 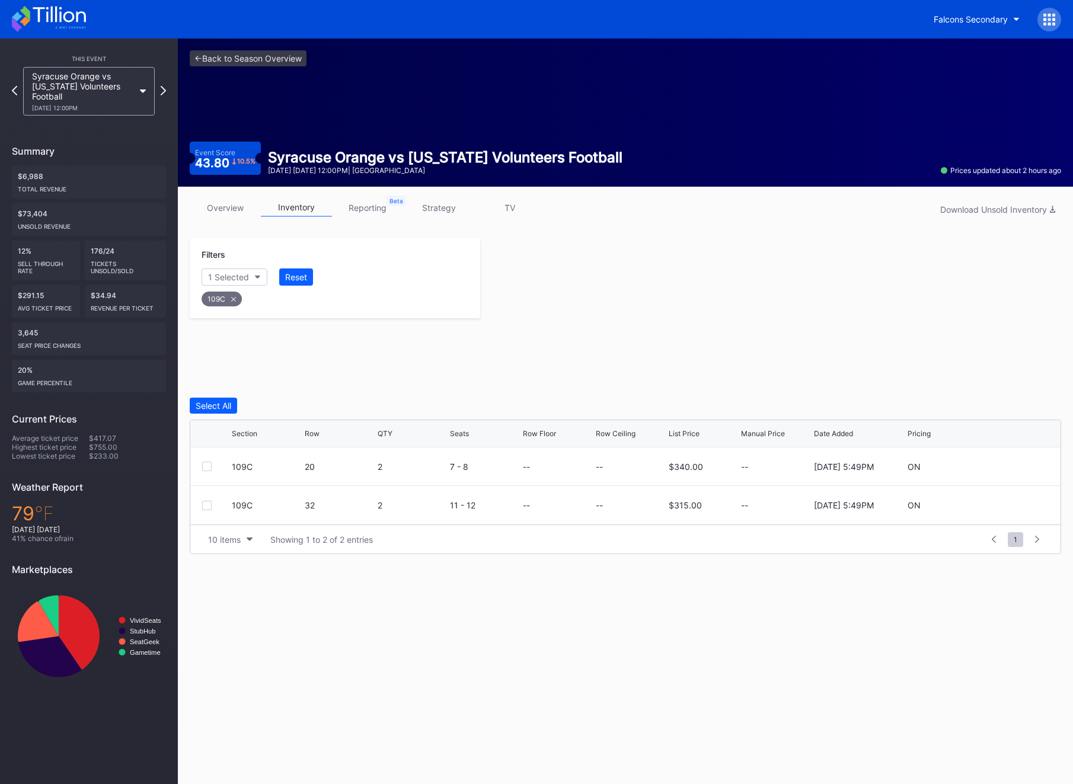 What do you see at coordinates (127, 447) in the screenshot?
I see `div: $755.00` at bounding box center [127, 447].